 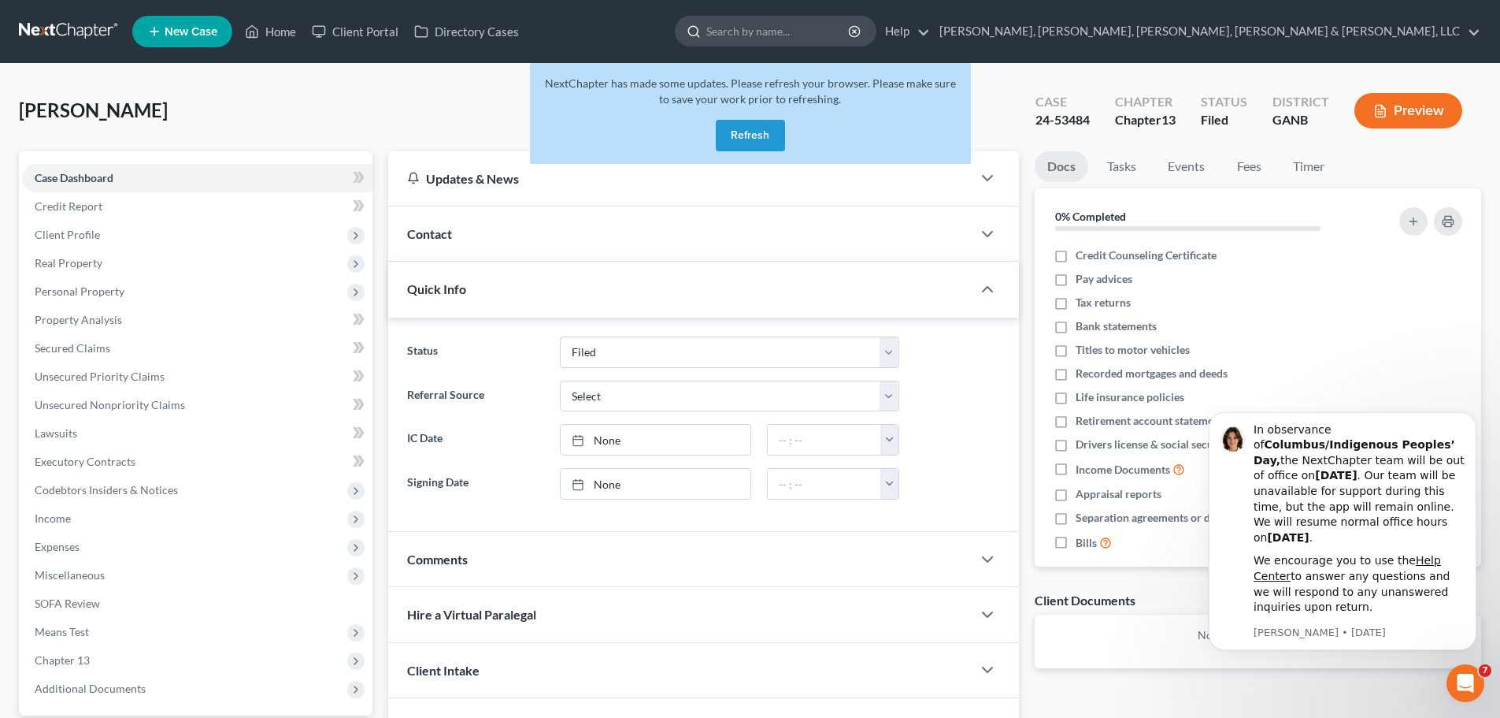 What do you see at coordinates (174, 76) in the screenshot?
I see `div: In observance of the NextChapter team will be out of office on . Our team will be unavailable for...` at bounding box center [174, 76].